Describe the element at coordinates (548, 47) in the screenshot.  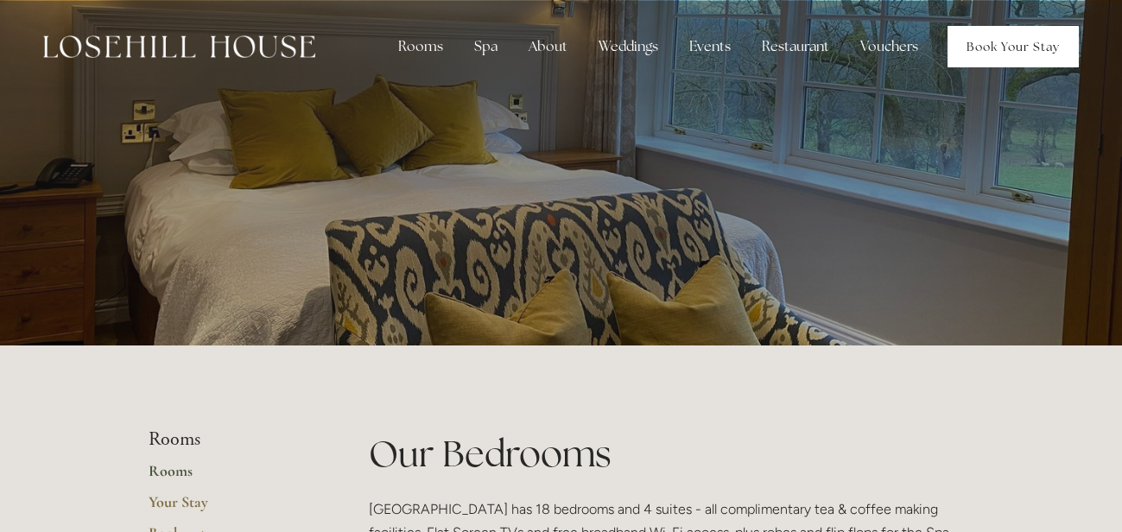
I see `div: About` at that location.